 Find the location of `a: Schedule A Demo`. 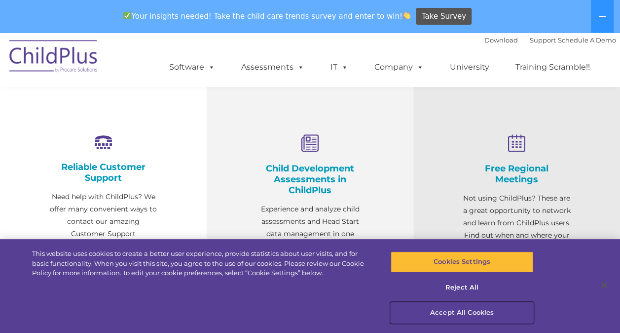

a: Schedule A Demo is located at coordinates (587, 40).